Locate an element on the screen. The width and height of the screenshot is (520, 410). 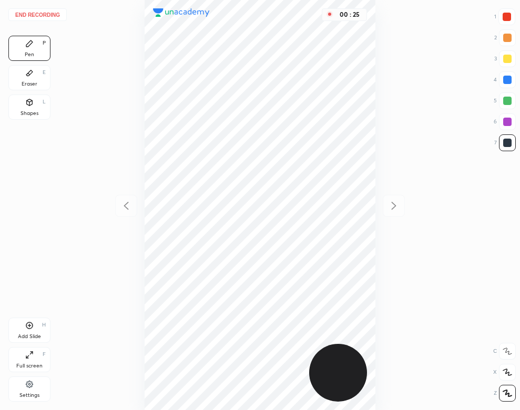
div: X is located at coordinates (504, 372).